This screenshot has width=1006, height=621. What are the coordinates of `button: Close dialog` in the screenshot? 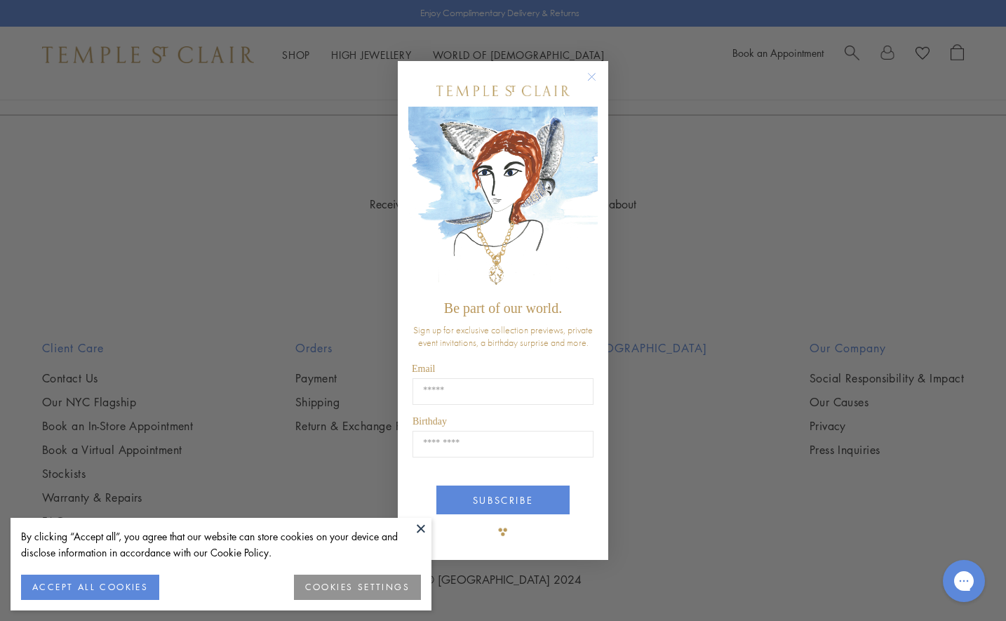 It's located at (598, 83).